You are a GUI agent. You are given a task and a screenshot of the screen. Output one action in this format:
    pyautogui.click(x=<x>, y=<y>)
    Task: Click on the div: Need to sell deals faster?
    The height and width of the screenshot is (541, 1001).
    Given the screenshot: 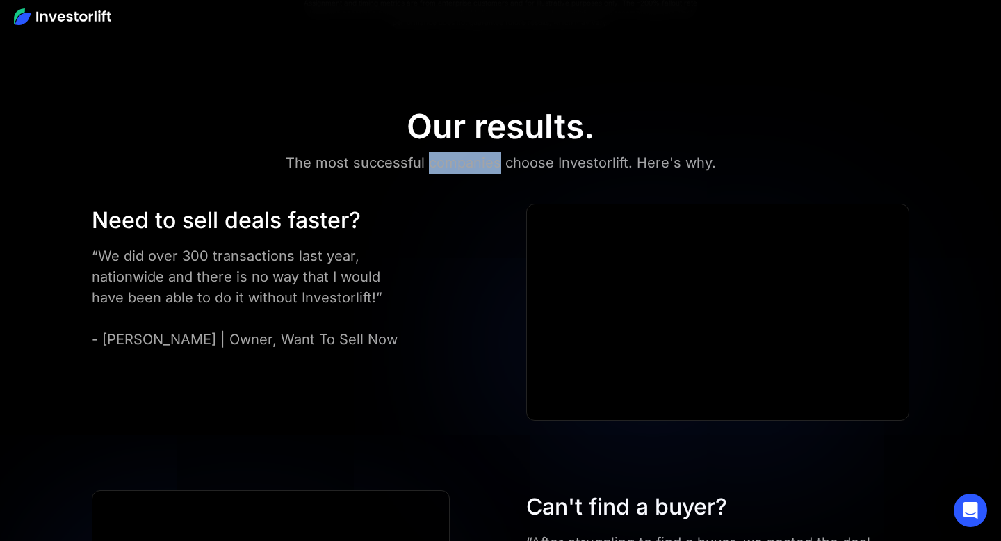 What is the action you would take?
    pyautogui.click(x=253, y=220)
    